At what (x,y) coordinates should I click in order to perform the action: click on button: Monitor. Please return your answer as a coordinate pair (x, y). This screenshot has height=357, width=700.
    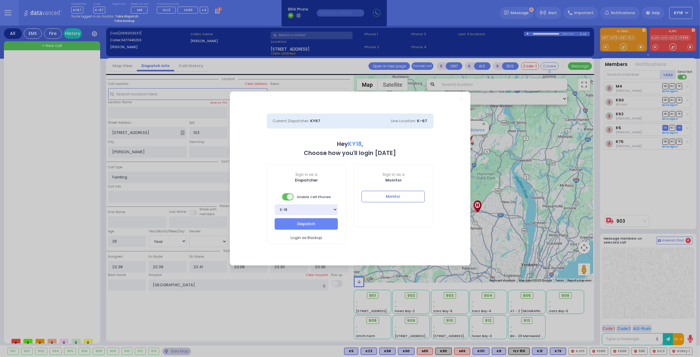
    Looking at the image, I should click on (393, 196).